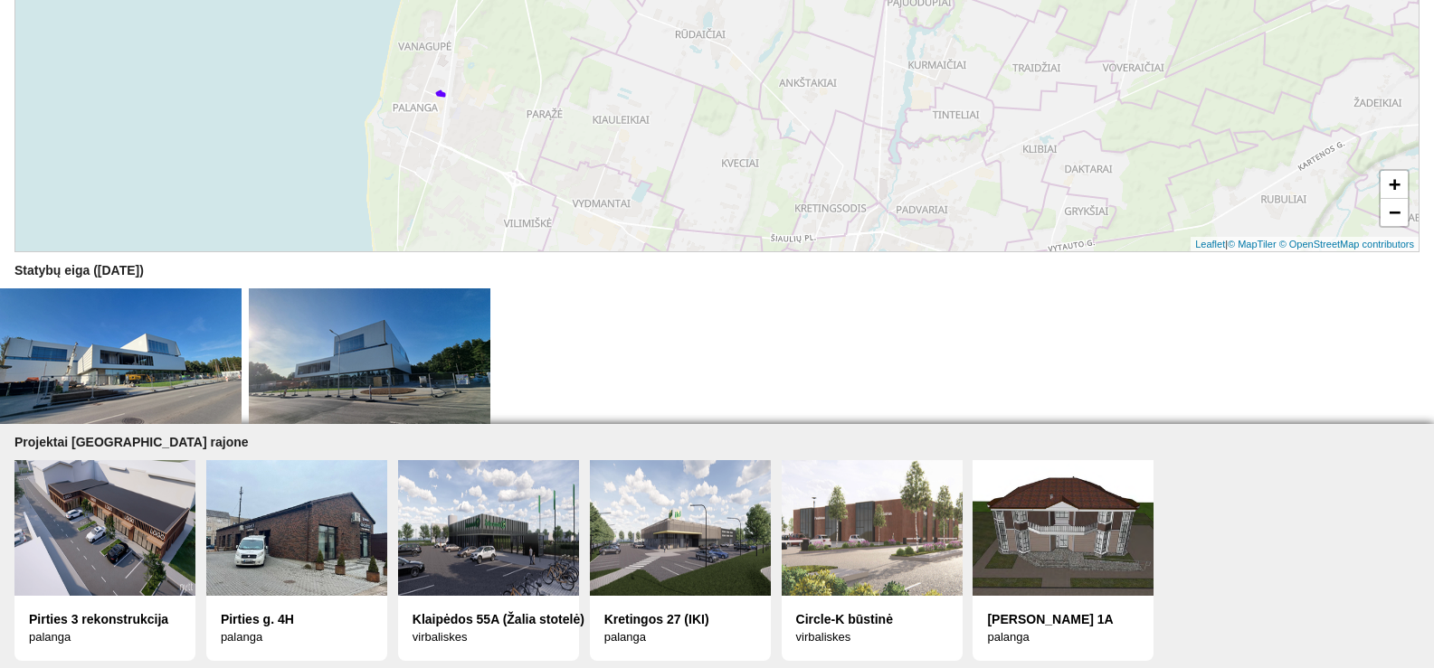 This screenshot has height=668, width=1434. I want to click on img: GiL3gBs2AC.PNG, so click(680, 528).